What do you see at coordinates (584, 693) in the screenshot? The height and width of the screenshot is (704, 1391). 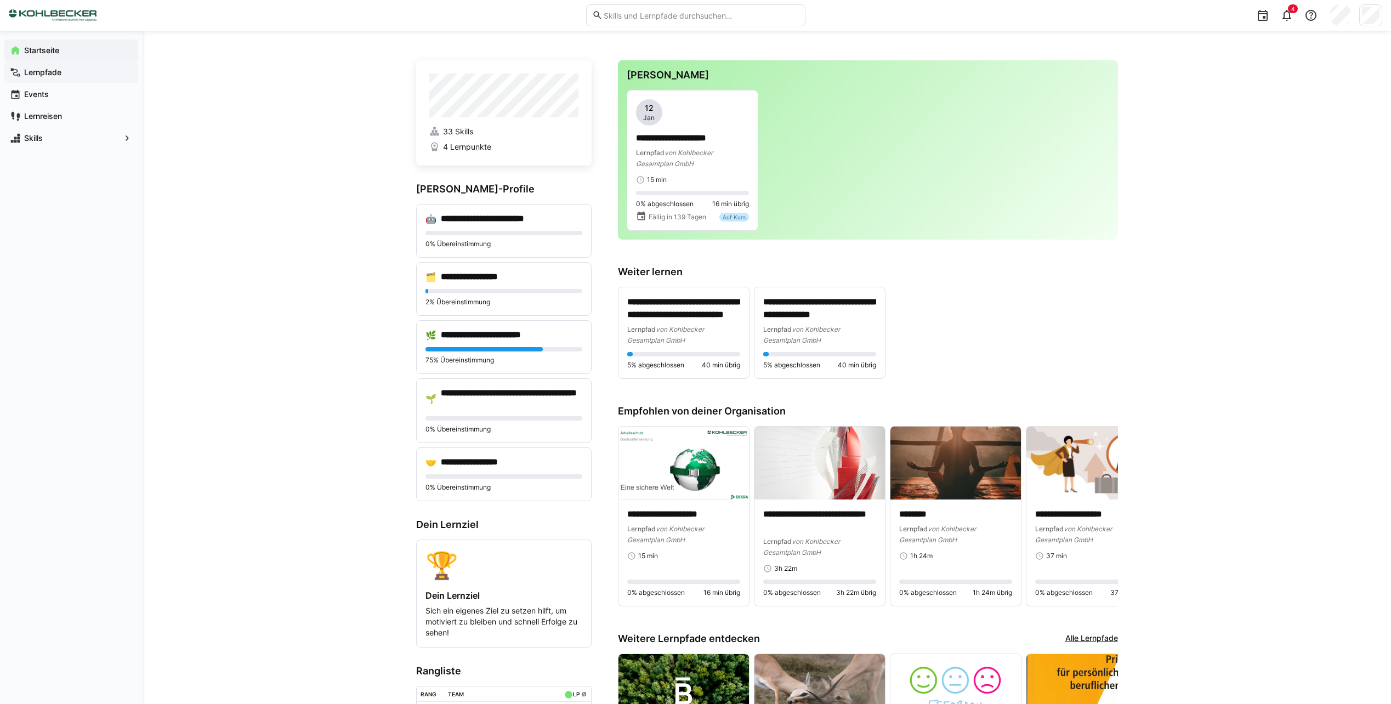 I see `a: ø` at bounding box center [584, 693].